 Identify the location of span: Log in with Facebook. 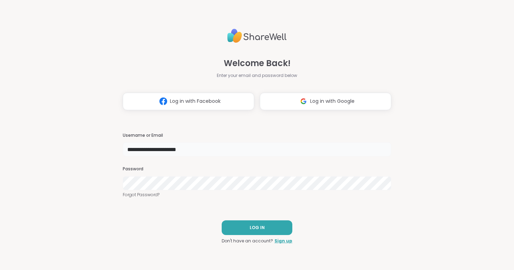
(195, 101).